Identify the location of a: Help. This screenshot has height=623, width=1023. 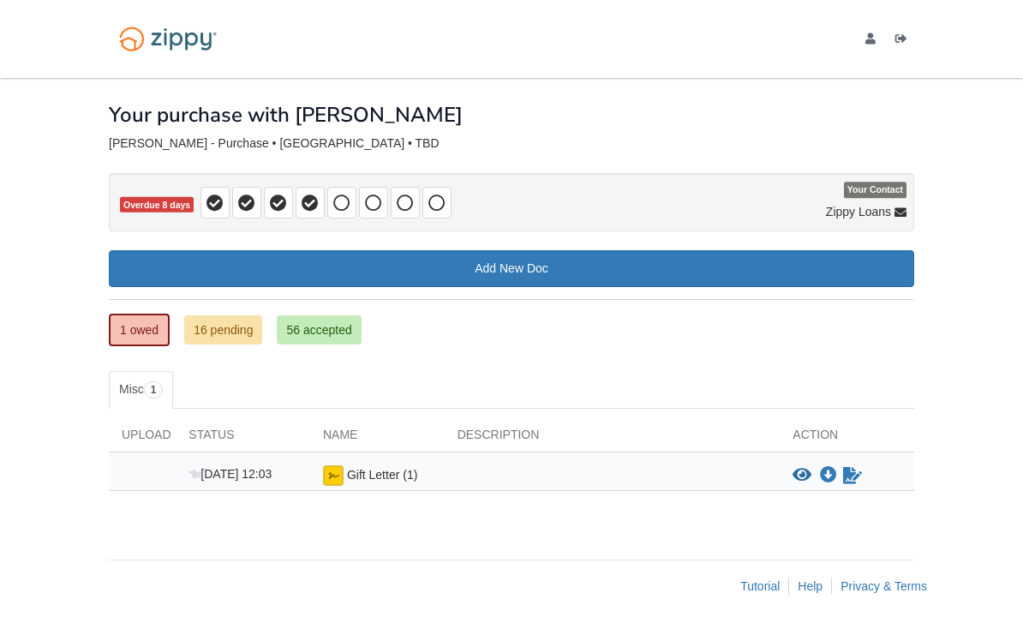
(810, 586).